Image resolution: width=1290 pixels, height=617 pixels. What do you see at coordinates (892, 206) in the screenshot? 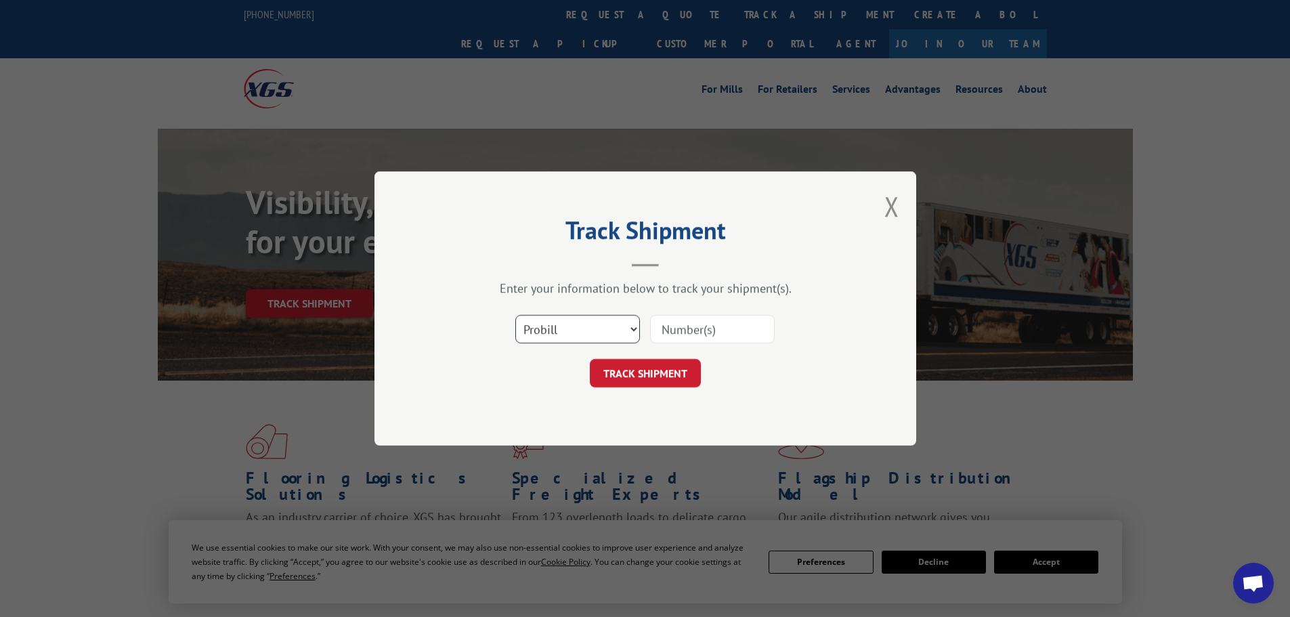
I see `button: Close modal` at bounding box center [892, 206].